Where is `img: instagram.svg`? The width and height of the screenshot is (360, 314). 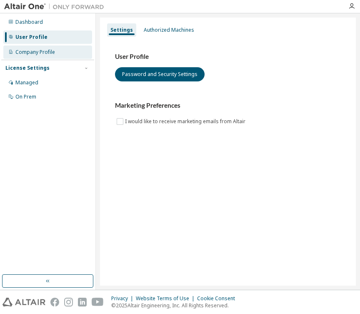
img: instagram.svg is located at coordinates (68, 302).